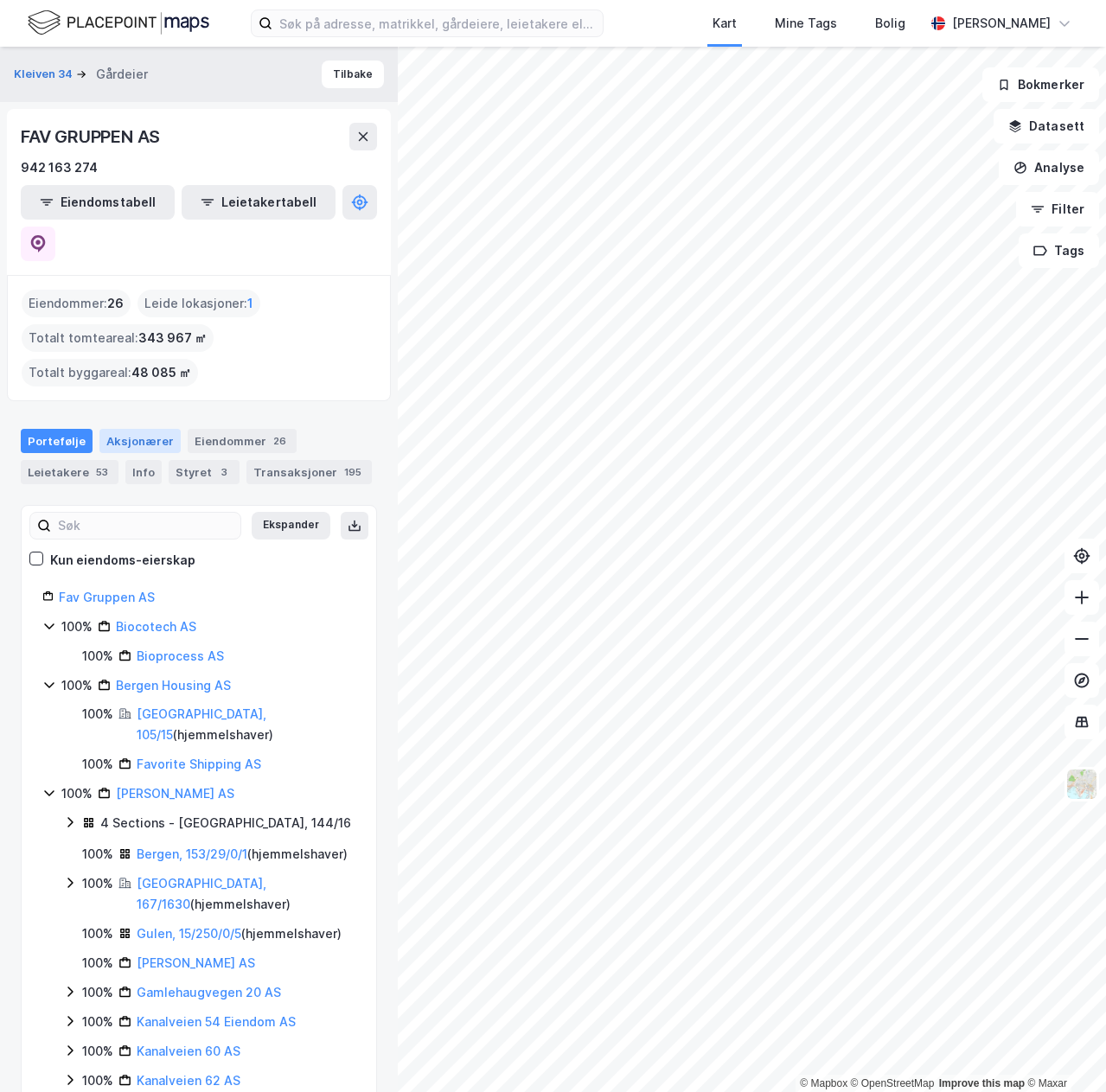 This screenshot has height=1092, width=1106. I want to click on button: Ekspander, so click(291, 526).